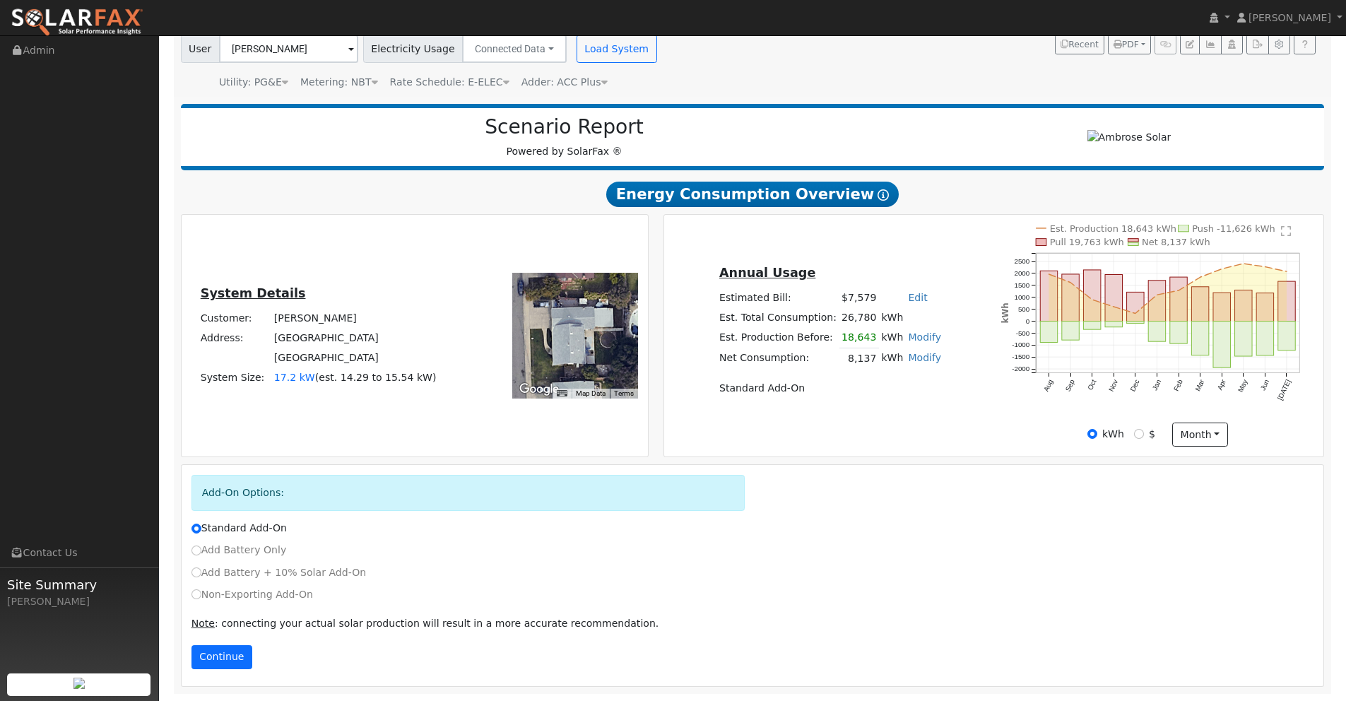  I want to click on button: Recent, so click(1080, 45).